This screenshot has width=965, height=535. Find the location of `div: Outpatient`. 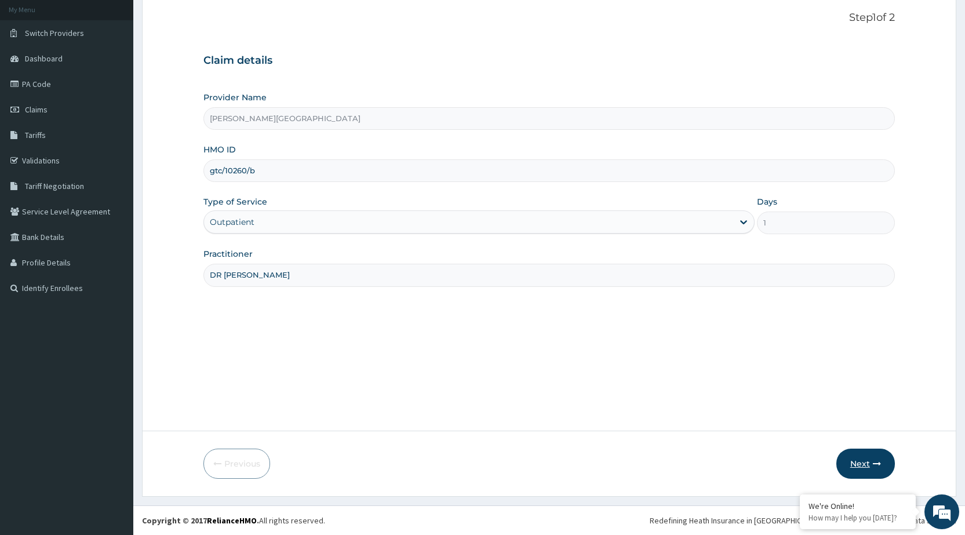

div: Outpatient is located at coordinates (232, 222).